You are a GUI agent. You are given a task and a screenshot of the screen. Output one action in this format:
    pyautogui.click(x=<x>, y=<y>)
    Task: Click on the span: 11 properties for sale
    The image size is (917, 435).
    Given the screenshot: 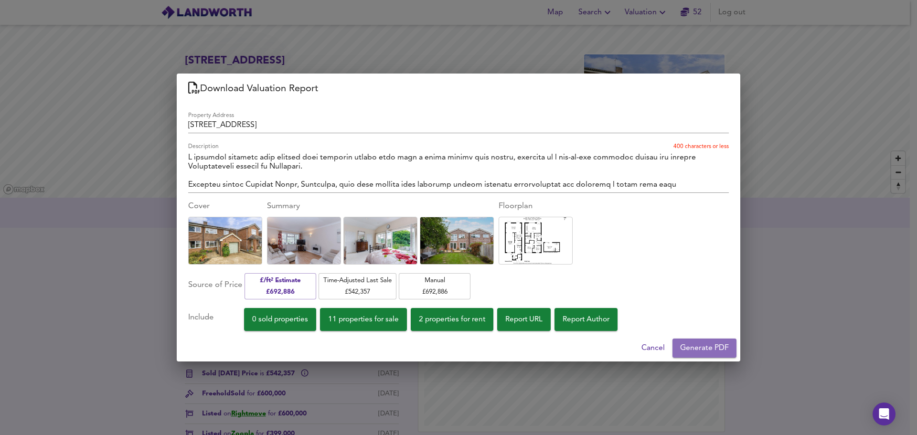 What is the action you would take?
    pyautogui.click(x=364, y=320)
    